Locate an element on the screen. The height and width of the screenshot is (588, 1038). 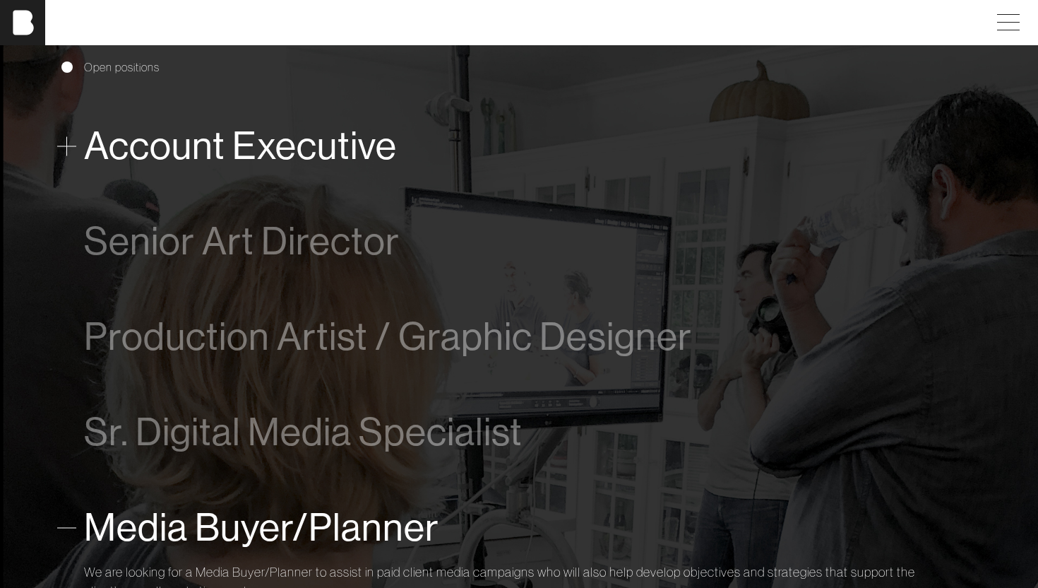
span: Sr. Digital Media Specialist is located at coordinates (303, 432).